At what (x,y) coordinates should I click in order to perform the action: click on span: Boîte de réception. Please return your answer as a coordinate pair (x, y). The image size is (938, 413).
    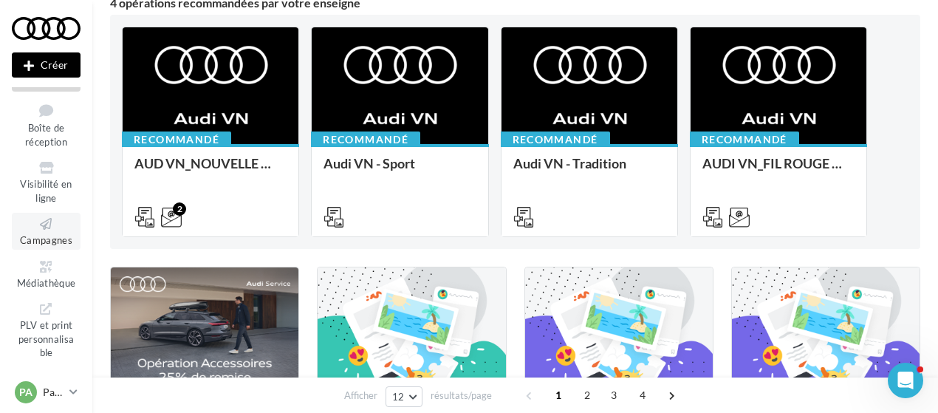
    Looking at the image, I should click on (46, 134).